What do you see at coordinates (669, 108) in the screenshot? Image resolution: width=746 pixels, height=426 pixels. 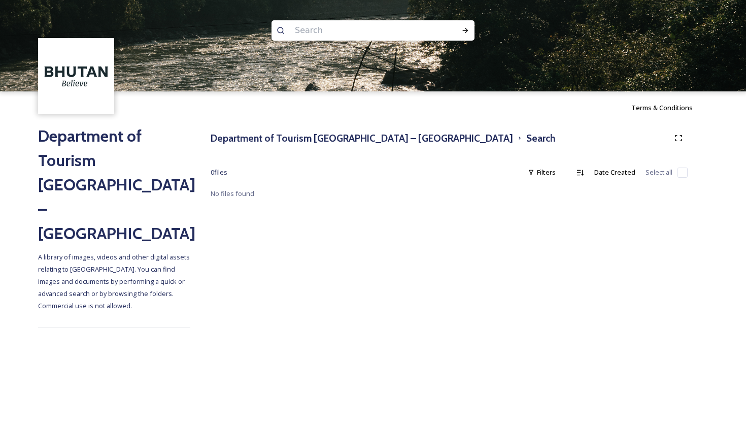 I see `a: Terms & Conditions` at bounding box center [669, 108].